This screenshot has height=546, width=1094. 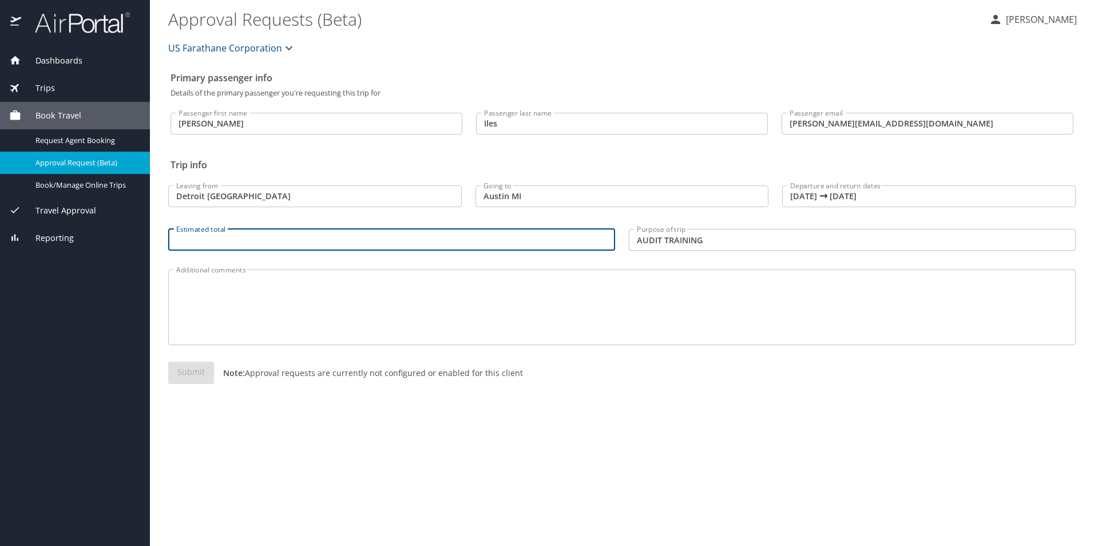 What do you see at coordinates (76, 22) in the screenshot?
I see `img: airportal-logo.png` at bounding box center [76, 22].